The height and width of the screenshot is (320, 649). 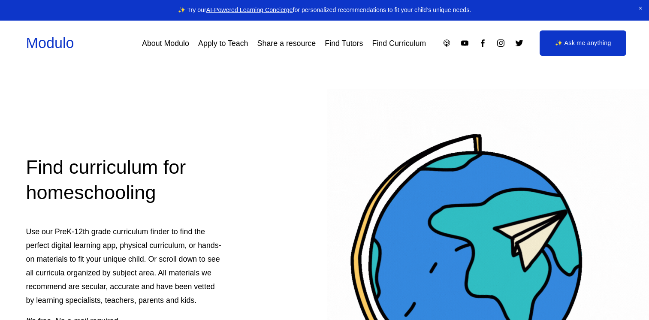 What do you see at coordinates (583, 43) in the screenshot?
I see `a: ✨ Ask me anything` at bounding box center [583, 43].